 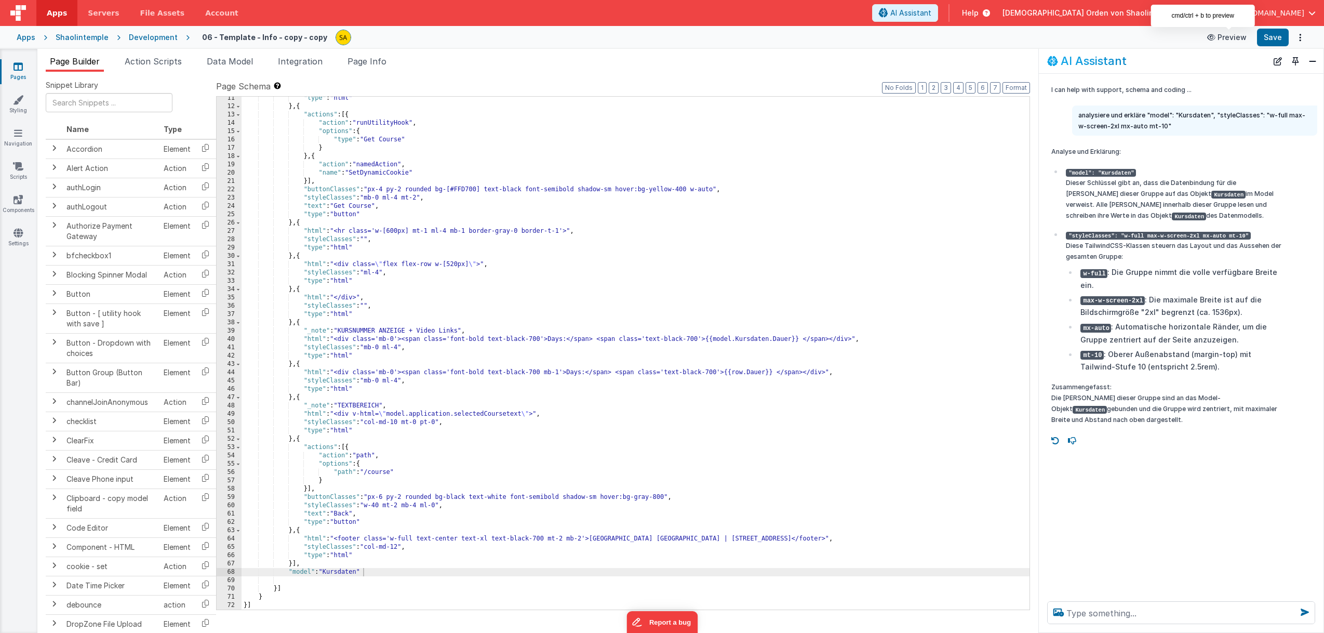 I want to click on h2: AI Assistant, so click(x=1094, y=61).